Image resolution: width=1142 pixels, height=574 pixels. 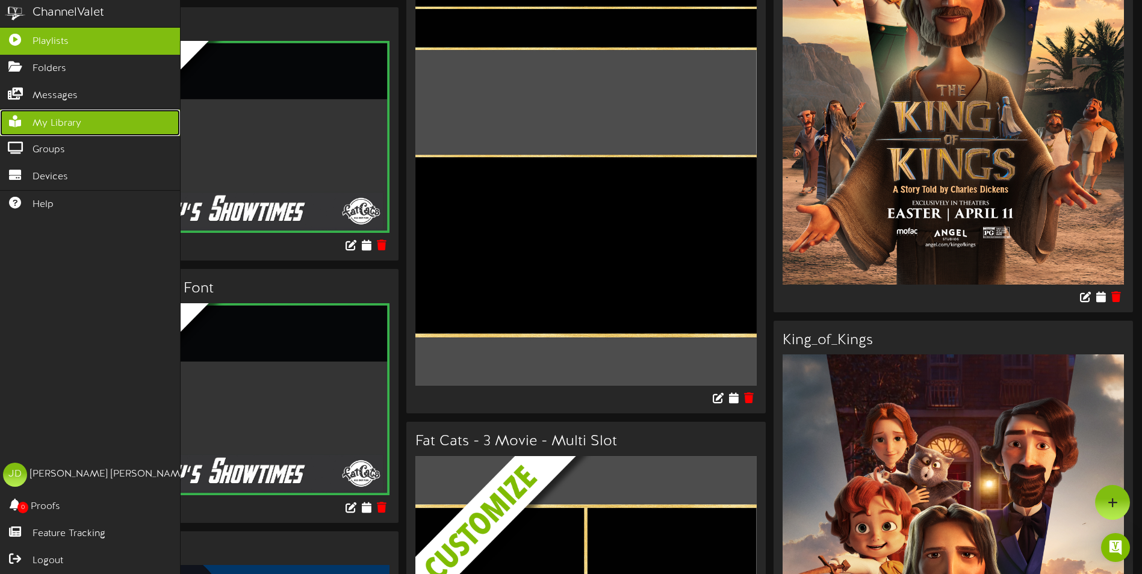 What do you see at coordinates (218, 27) in the screenshot?
I see `h3: 8 Slot Movie` at bounding box center [218, 27].